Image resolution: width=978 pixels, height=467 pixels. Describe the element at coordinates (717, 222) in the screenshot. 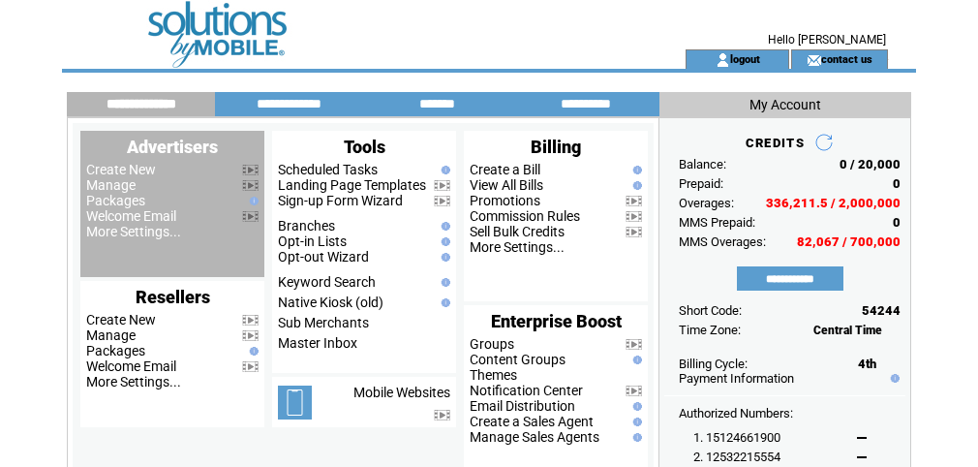

I see `span: MMS Prepaid:` at that location.